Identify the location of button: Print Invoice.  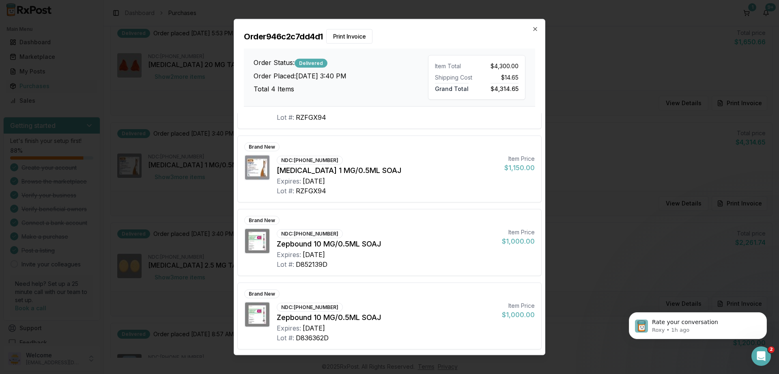
(349, 36).